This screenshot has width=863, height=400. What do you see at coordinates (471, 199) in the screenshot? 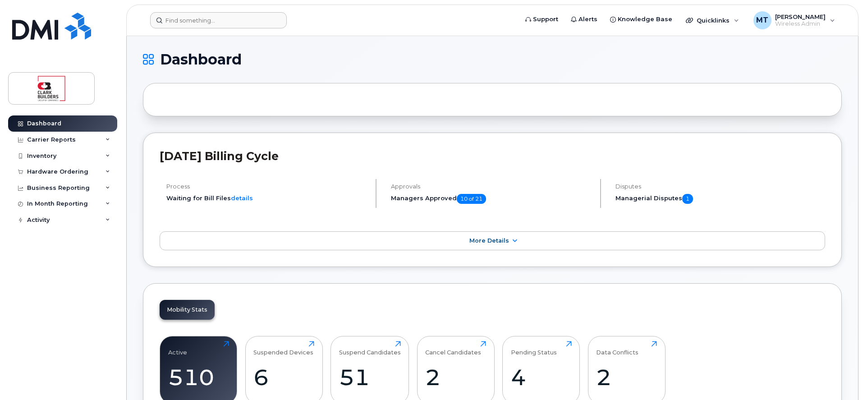
I see `span: 10 of 21` at bounding box center [471, 199].